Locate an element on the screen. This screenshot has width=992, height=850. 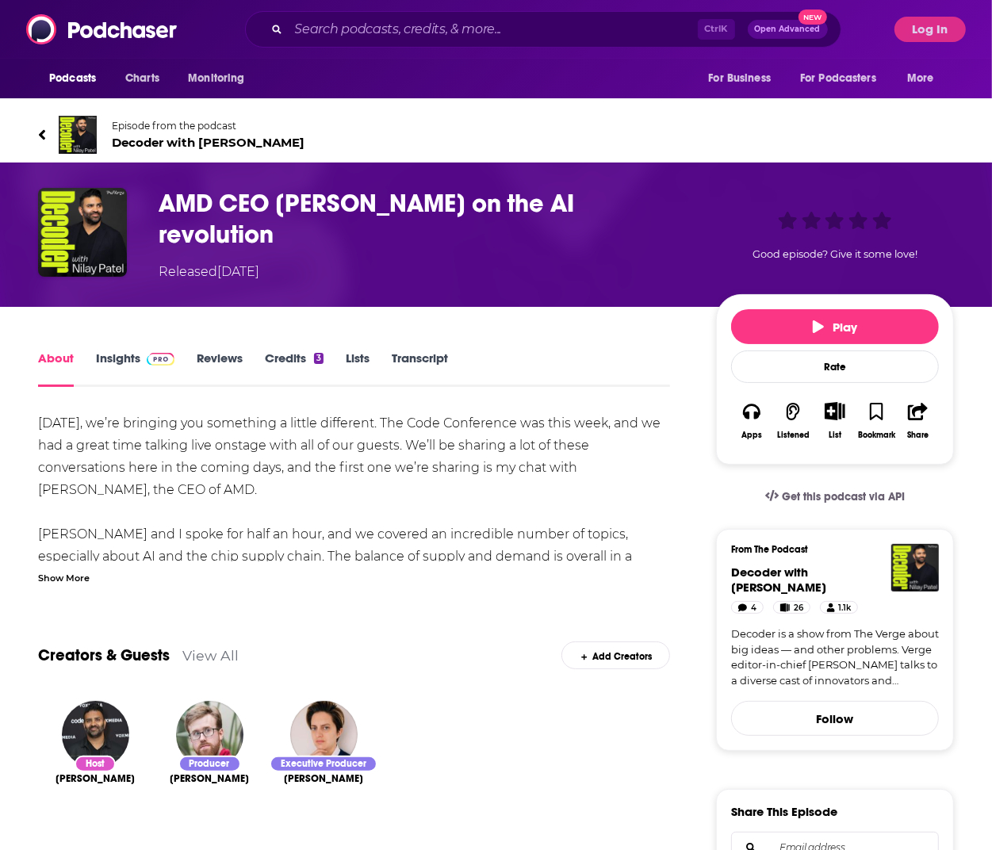
img: Podchaser - Follow, Share and Rate Podcasts is located at coordinates (102, 29).